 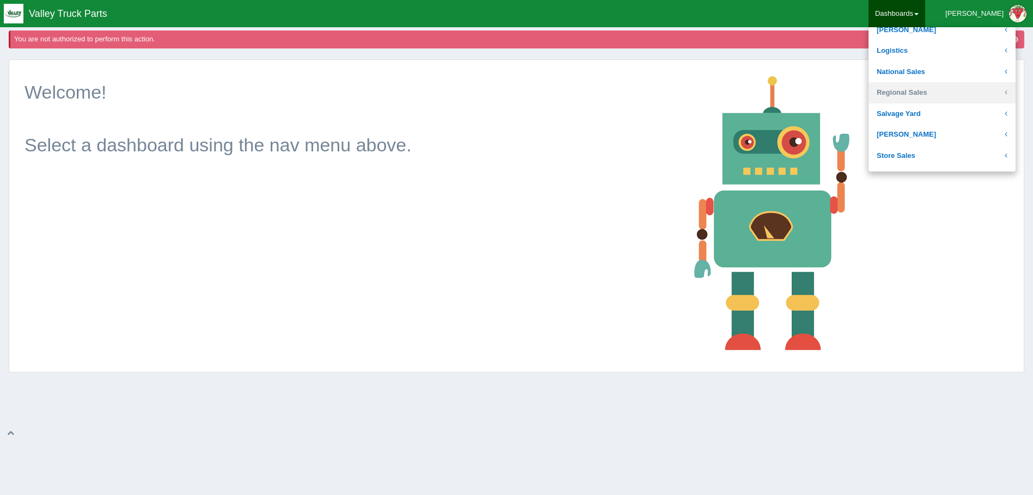 I want to click on img: q1blfpkbivjhsugxdrfq.png, so click(x=14, y=14).